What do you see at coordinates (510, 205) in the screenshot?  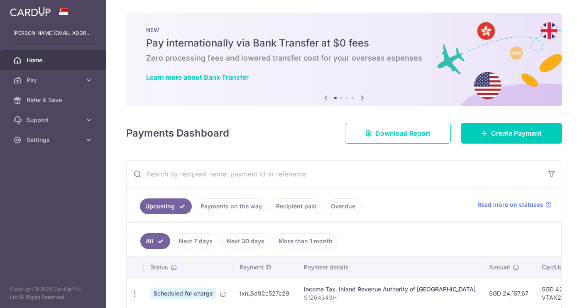 I see `span: Read more on statuses` at bounding box center [510, 205].